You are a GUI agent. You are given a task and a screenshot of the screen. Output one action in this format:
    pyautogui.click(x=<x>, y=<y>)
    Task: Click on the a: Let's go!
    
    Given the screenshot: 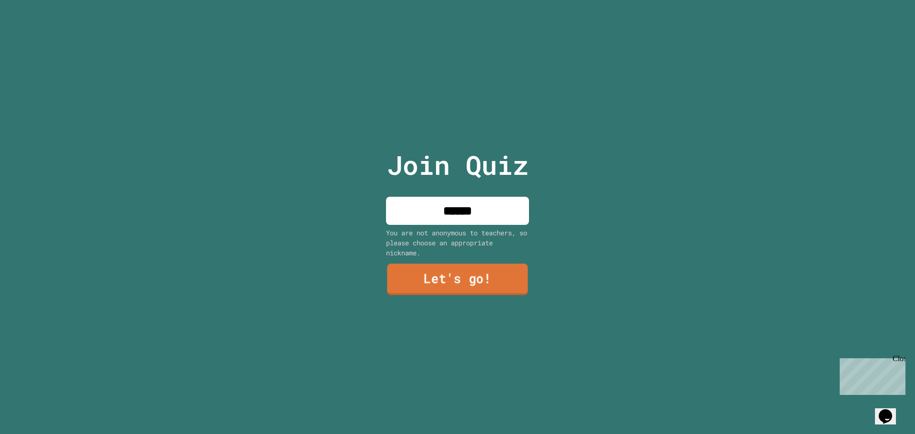 What is the action you would take?
    pyautogui.click(x=457, y=280)
    